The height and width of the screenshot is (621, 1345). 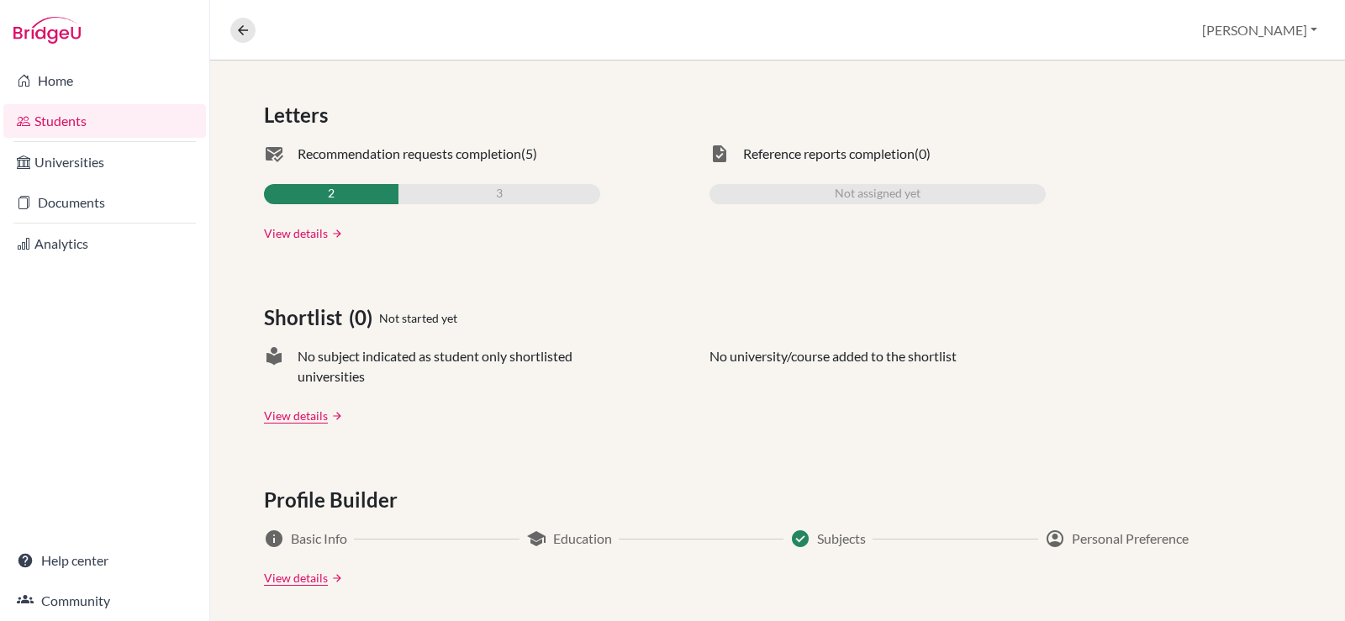 I want to click on span: Reference reports completion, so click(x=829, y=154).